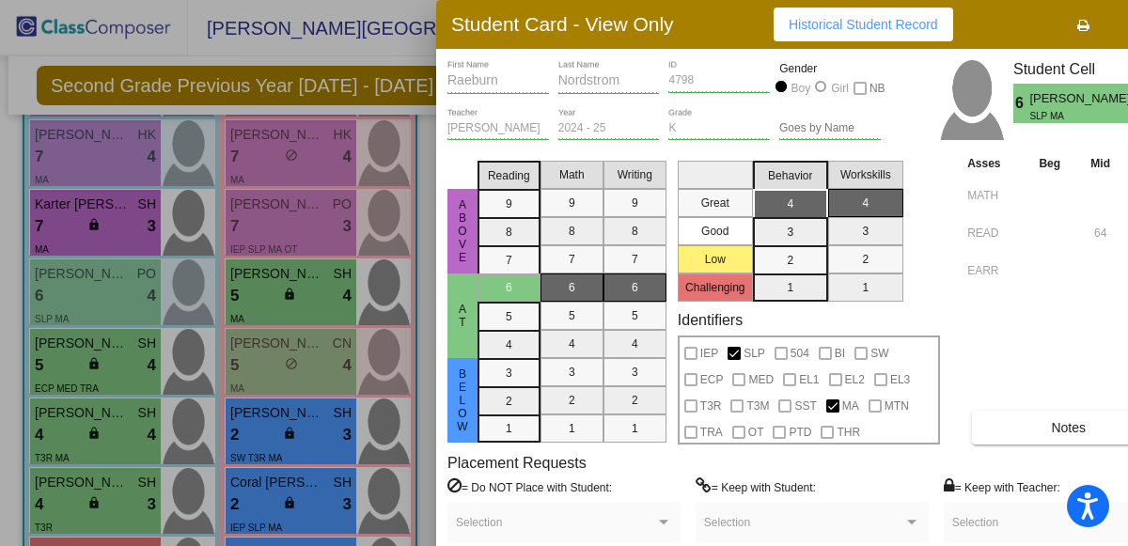 This screenshot has height=546, width=1128. What do you see at coordinates (830, 129) in the screenshot?
I see `input: goes by name` at bounding box center [830, 129].